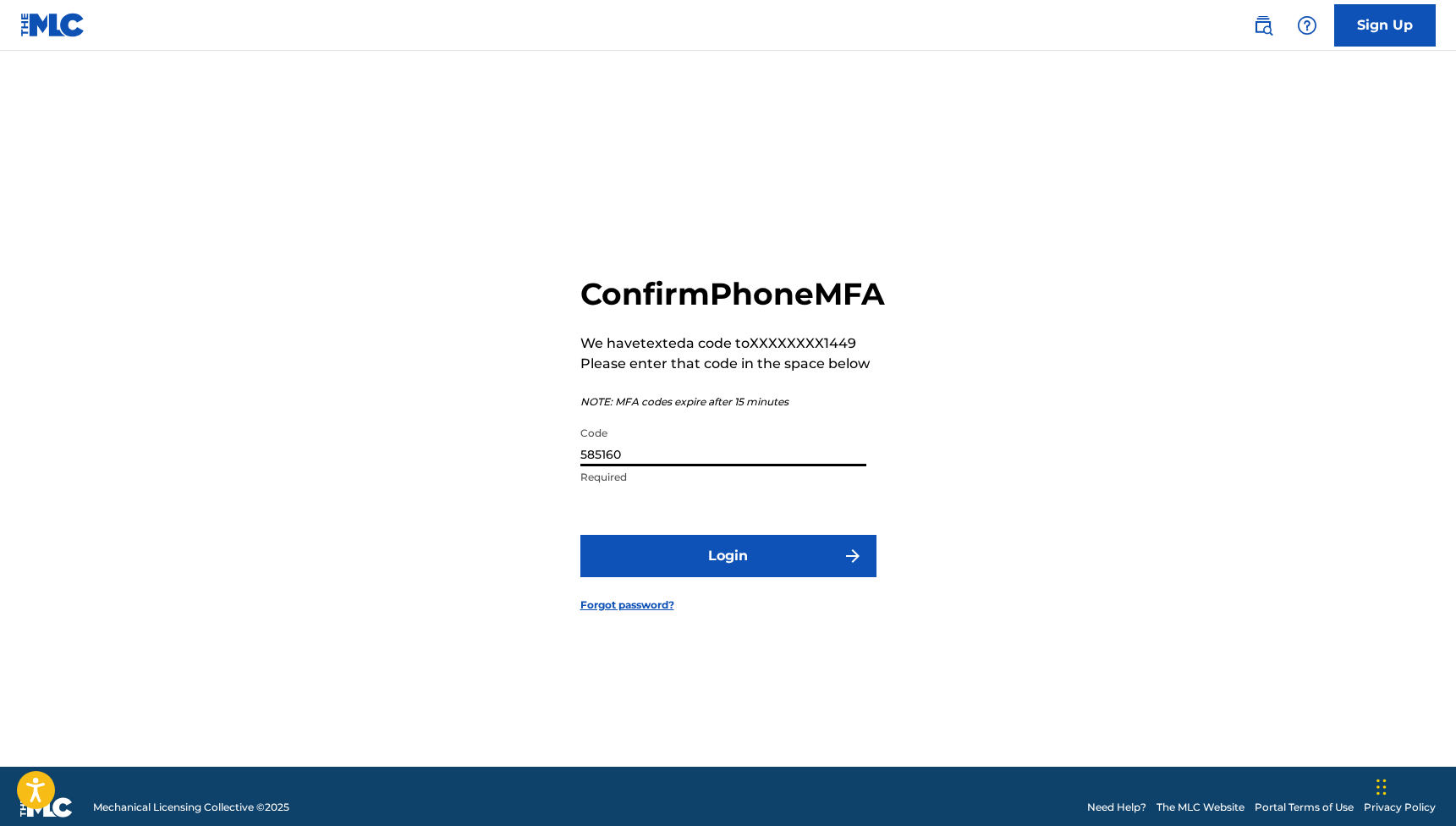 The image size is (1456, 826). I want to click on img: f7272a7cc735f4ea7f67.svg, so click(853, 556).